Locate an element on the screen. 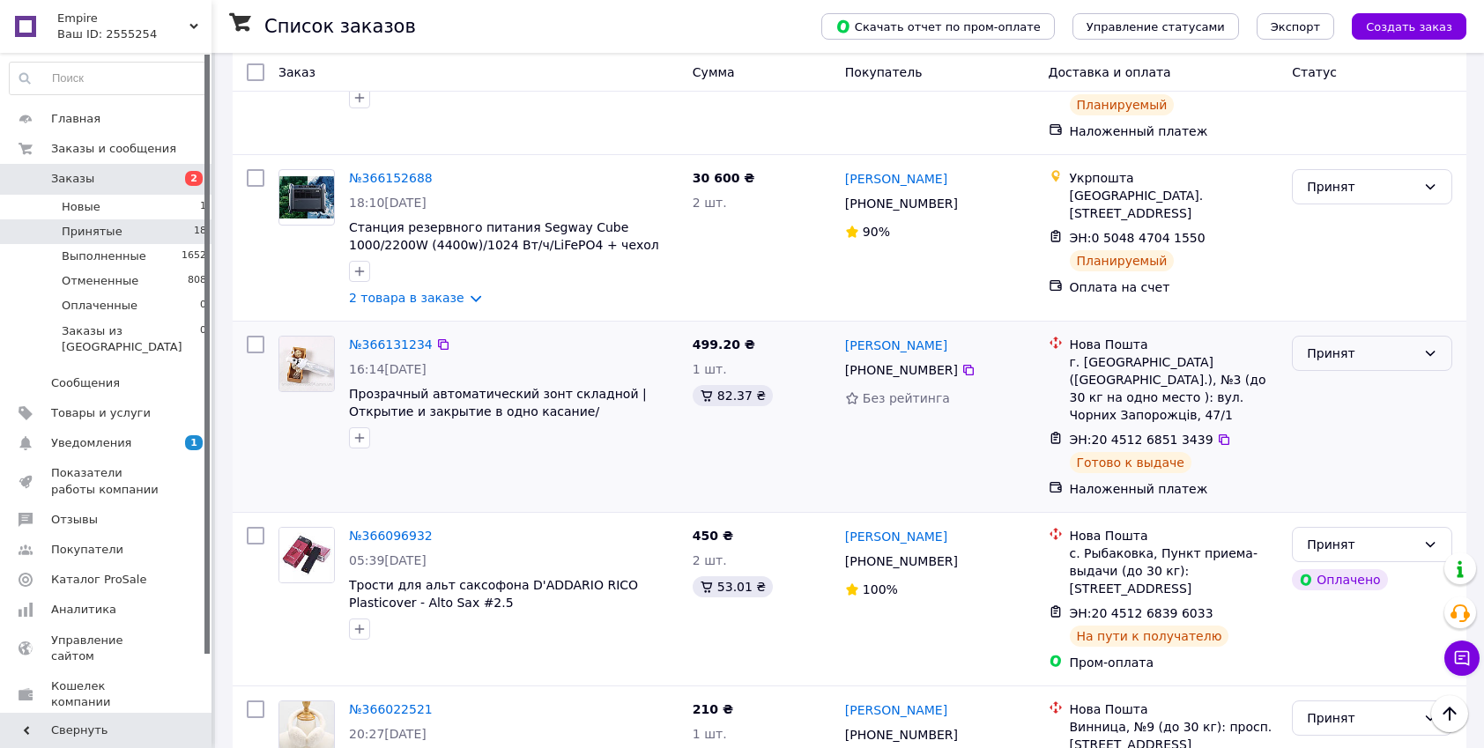 This screenshot has height=748, width=1484. a: Трости для альт саксофона D'ADDARIO RICO Plasticover - Alto Sax #2.5 is located at coordinates (494, 594).